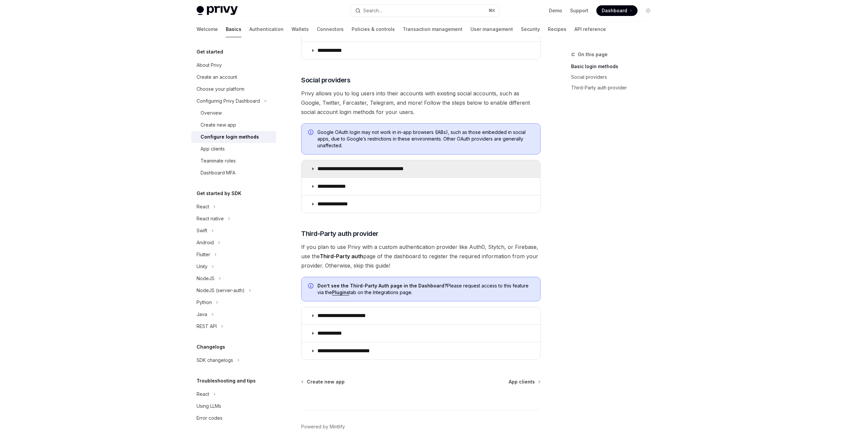 Image resolution: width=850 pixels, height=438 pixels. I want to click on a: Recipes, so click(557, 29).